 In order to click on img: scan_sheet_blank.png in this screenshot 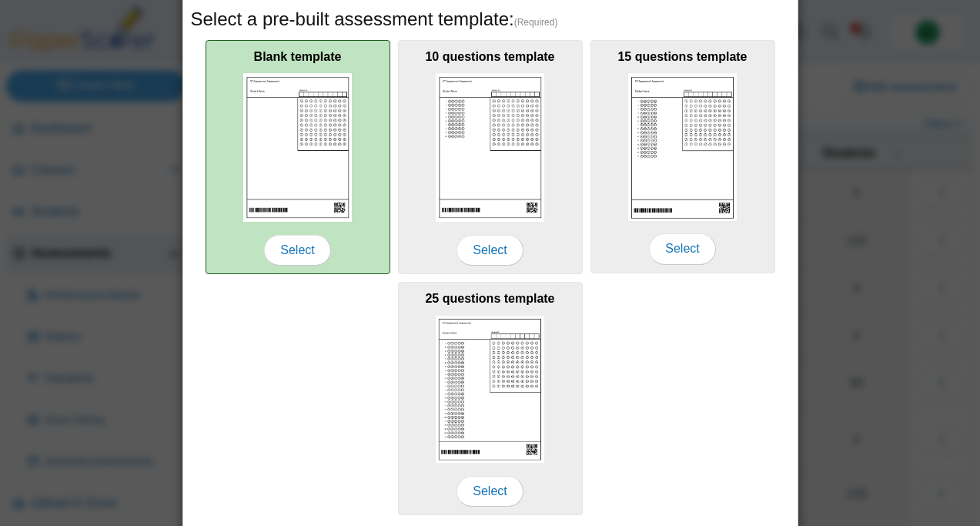, I will do `click(298, 147)`.